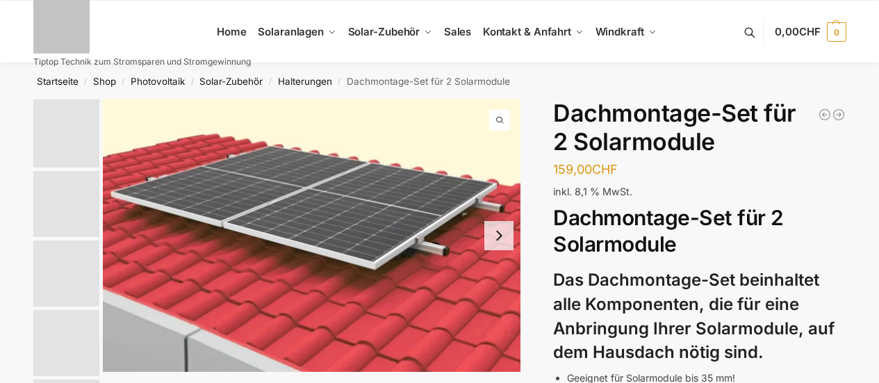  Describe the element at coordinates (312, 235) in the screenshot. I see `a: Halterung Solarpaneele ZiegeldachHalterung Solarpaneele Ziegeldach` at that location.